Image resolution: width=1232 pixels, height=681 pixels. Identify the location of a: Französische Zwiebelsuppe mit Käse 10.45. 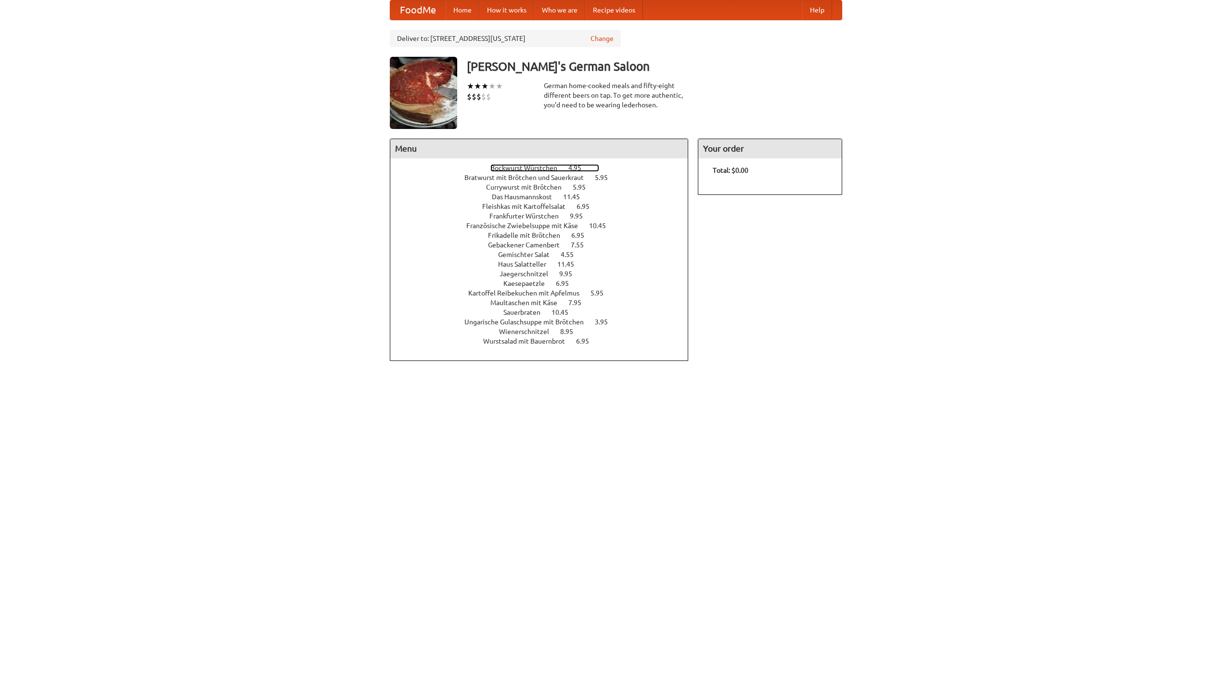
(545, 226).